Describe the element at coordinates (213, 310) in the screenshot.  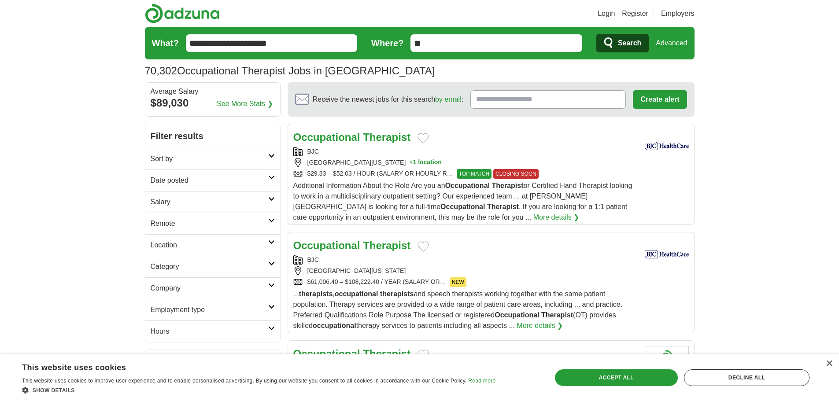
I see `a: Employment type` at that location.